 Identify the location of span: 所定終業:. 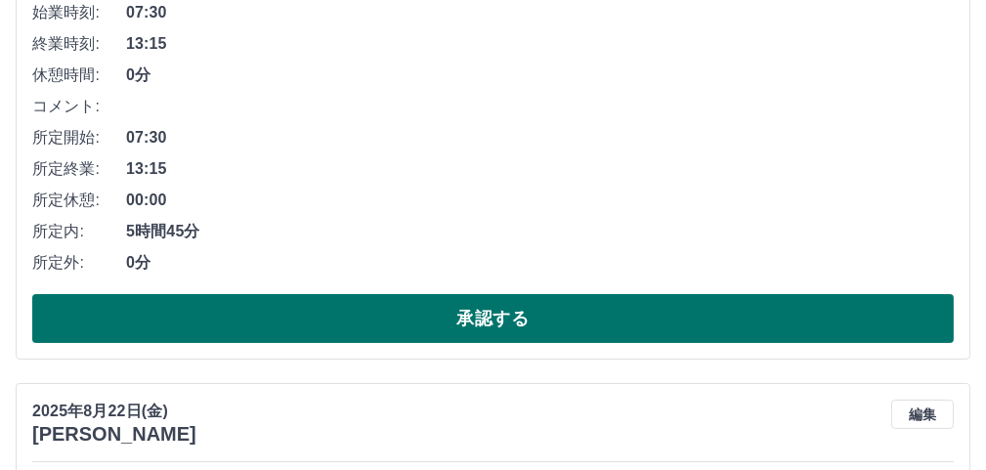
(79, 169).